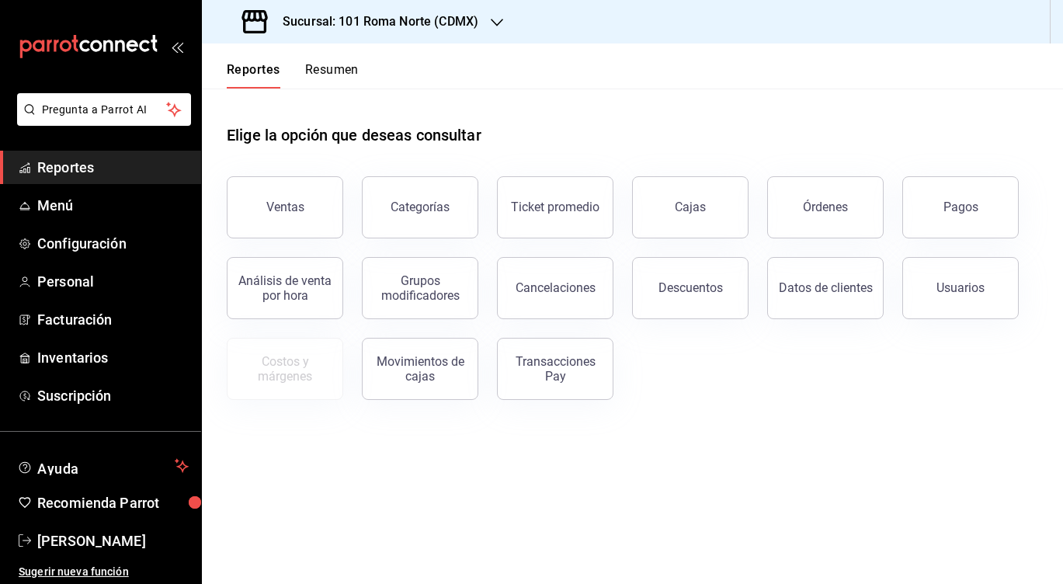 The width and height of the screenshot is (1063, 584). What do you see at coordinates (113, 243) in the screenshot?
I see `span: Configuración` at bounding box center [113, 243].